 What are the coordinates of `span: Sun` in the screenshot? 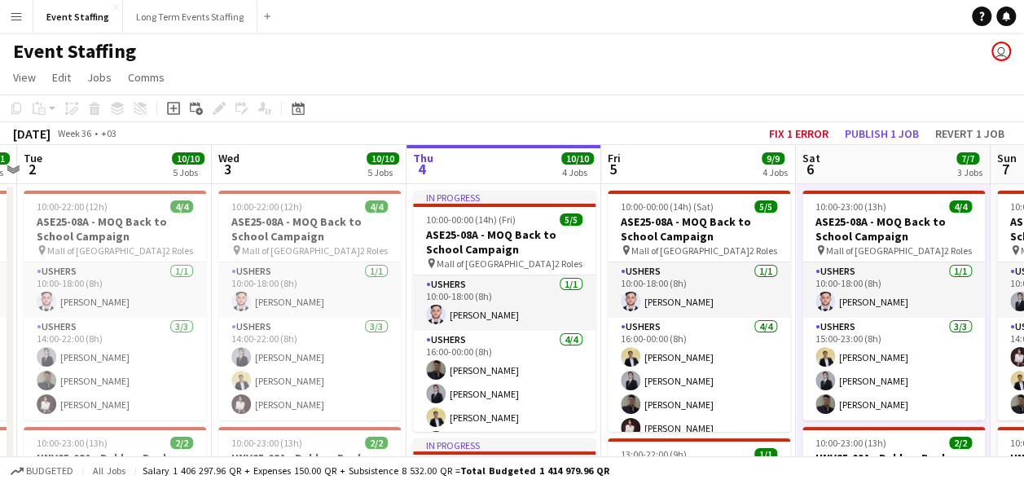 It's located at (1007, 158).